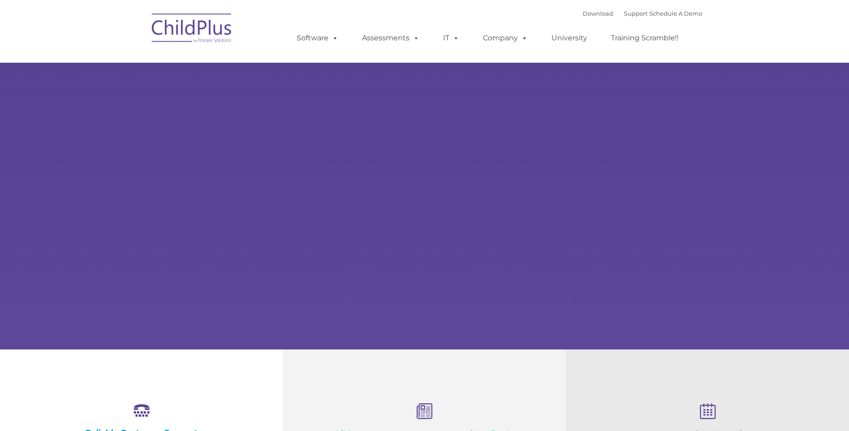  Describe the element at coordinates (636, 13) in the screenshot. I see `a: Support` at that location.